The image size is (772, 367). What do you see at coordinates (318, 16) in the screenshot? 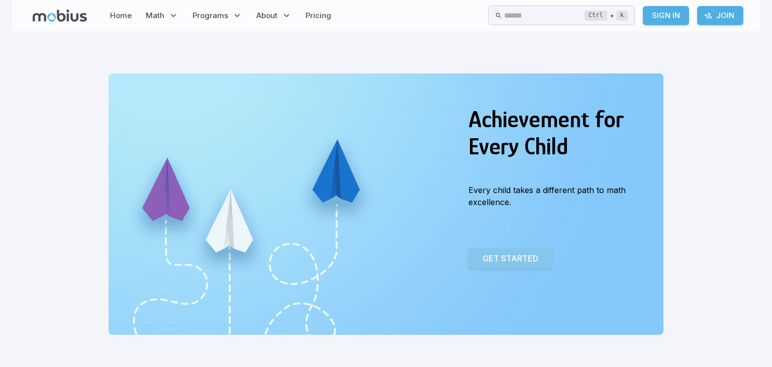
I see `a: Pricing` at bounding box center [318, 16].